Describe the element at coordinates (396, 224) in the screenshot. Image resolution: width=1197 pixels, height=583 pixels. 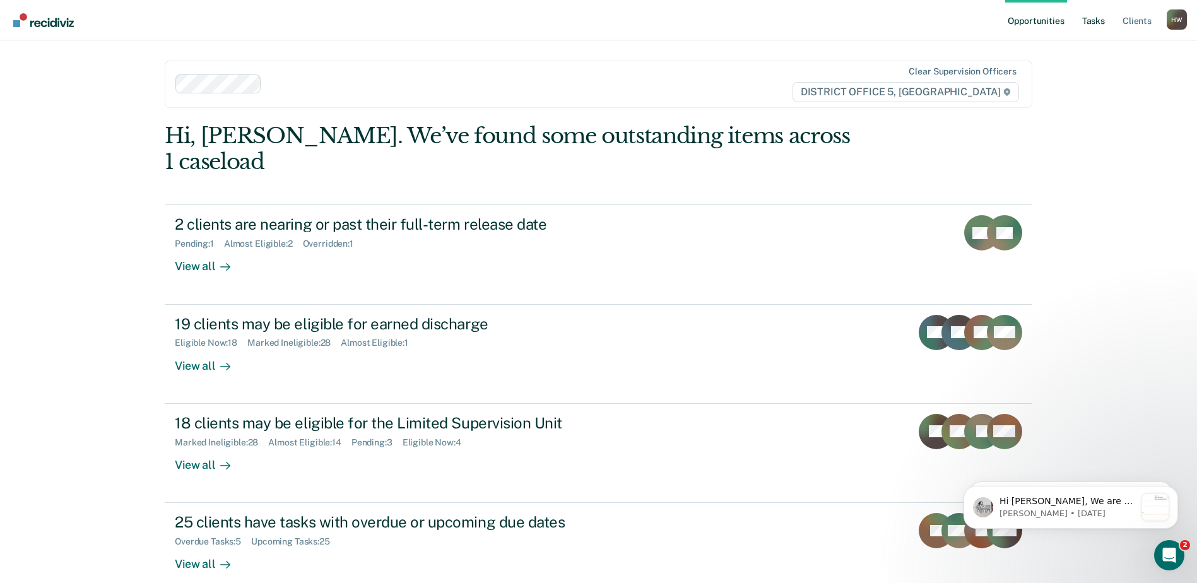
I see `div: 2 clients are nearing or past their full-term release date` at that location.